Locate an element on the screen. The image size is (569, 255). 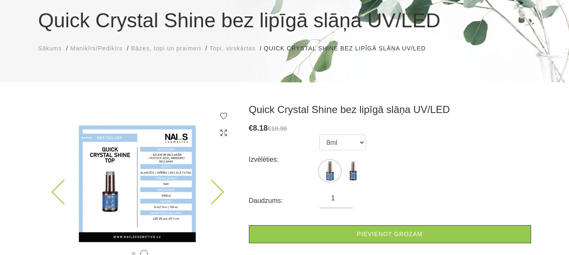
a: Manikīrs/Pedikīrs is located at coordinates (96, 48).